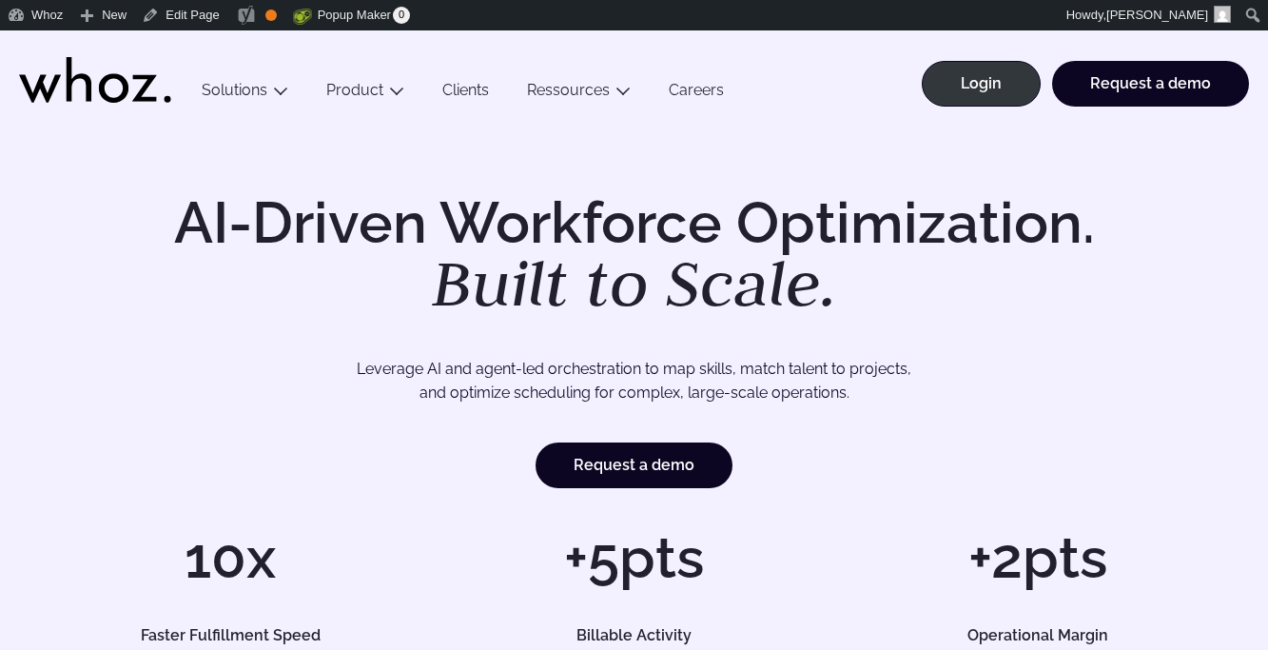 This screenshot has height=650, width=1268. What do you see at coordinates (465, 93) in the screenshot?
I see `a: Clients` at bounding box center [465, 93].